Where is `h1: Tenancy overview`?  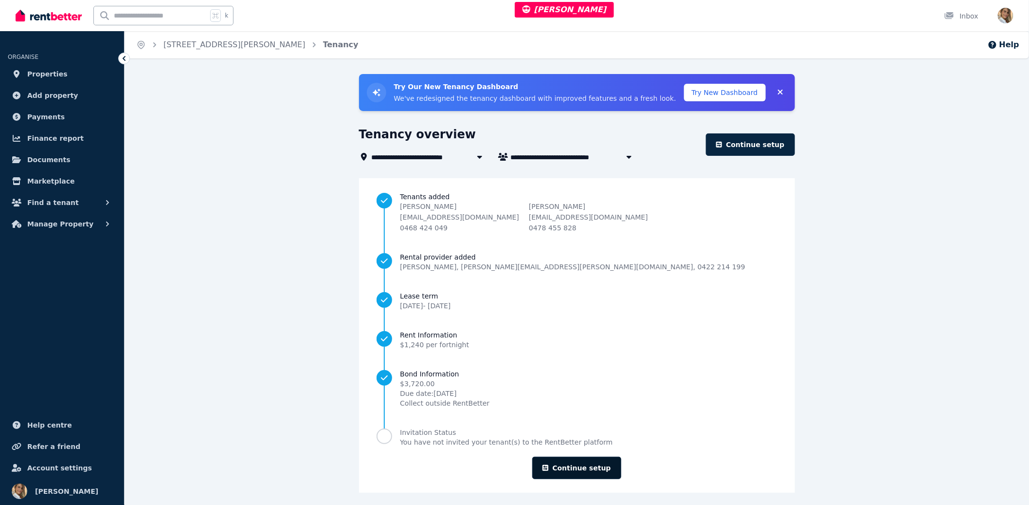 h1: Tenancy overview is located at coordinates (418, 134).